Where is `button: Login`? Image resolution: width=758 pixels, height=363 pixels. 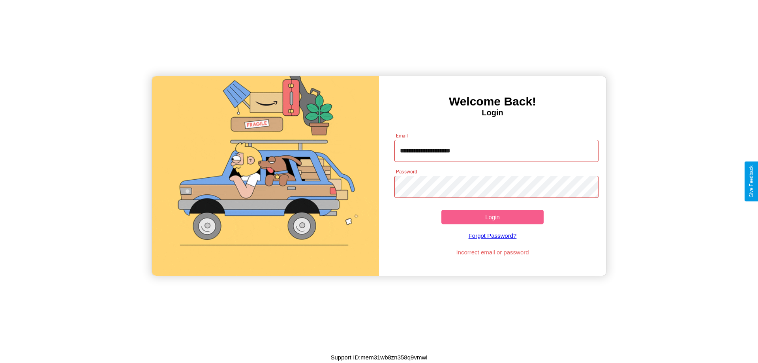
button: Login is located at coordinates (492, 217).